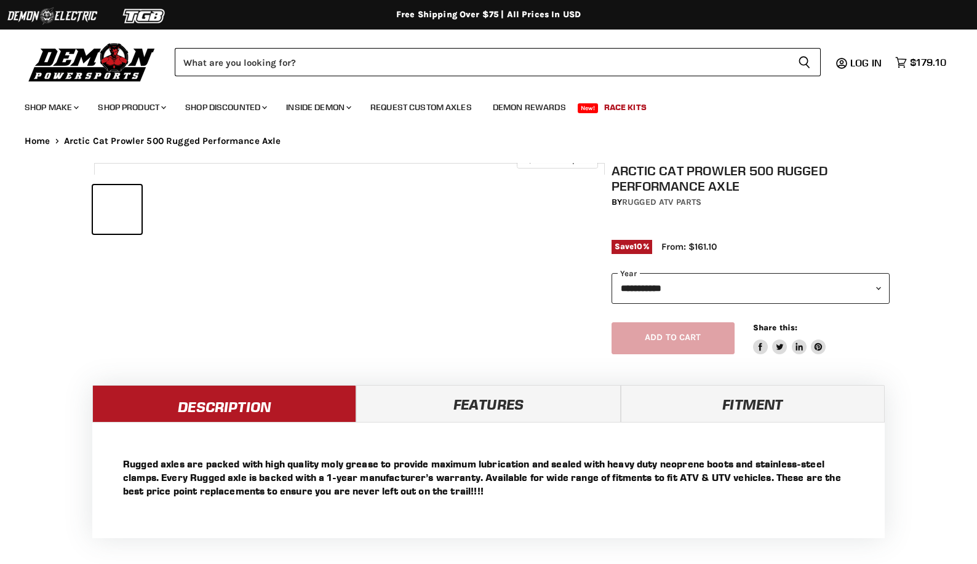 The image size is (977, 564). I want to click on input: Search, so click(481, 62).